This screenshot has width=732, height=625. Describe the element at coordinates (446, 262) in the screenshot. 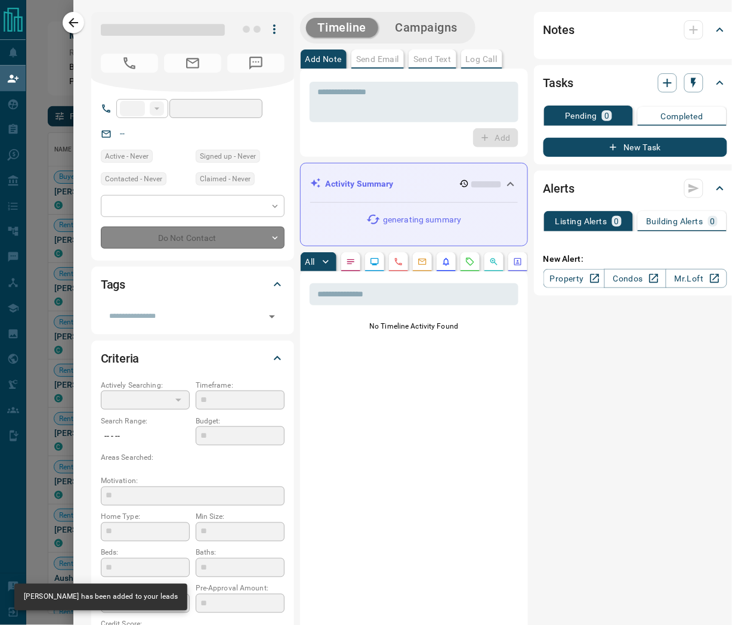

I see `svg: Listing Alerts` at that location.